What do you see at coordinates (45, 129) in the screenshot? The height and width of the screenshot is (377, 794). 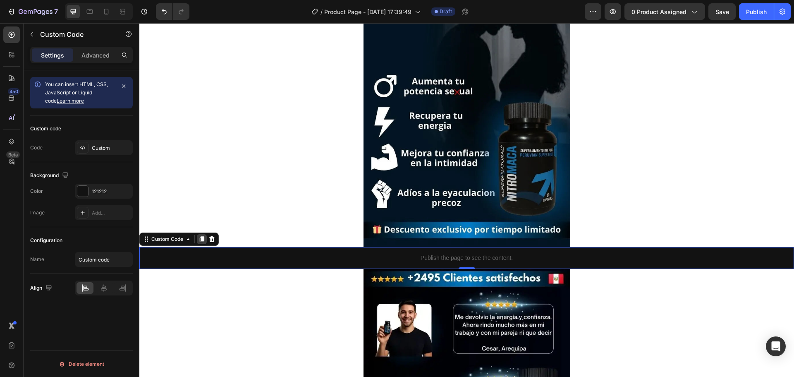 I see `div: Custom code` at bounding box center [45, 129].